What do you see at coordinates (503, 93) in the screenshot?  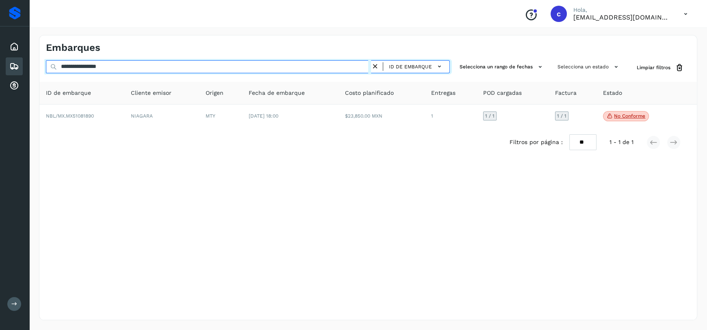 I see `span: POD cargadas` at bounding box center [503, 93].